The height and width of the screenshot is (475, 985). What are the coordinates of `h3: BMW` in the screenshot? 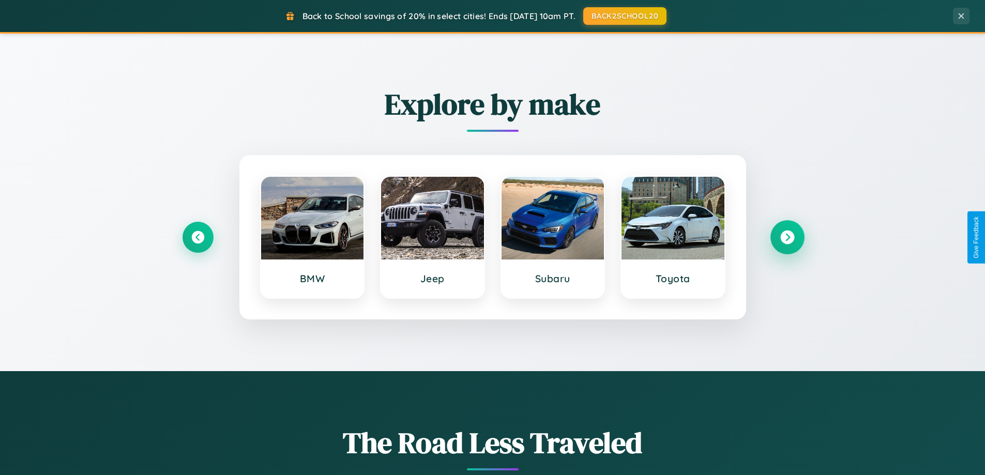 It's located at (312, 279).